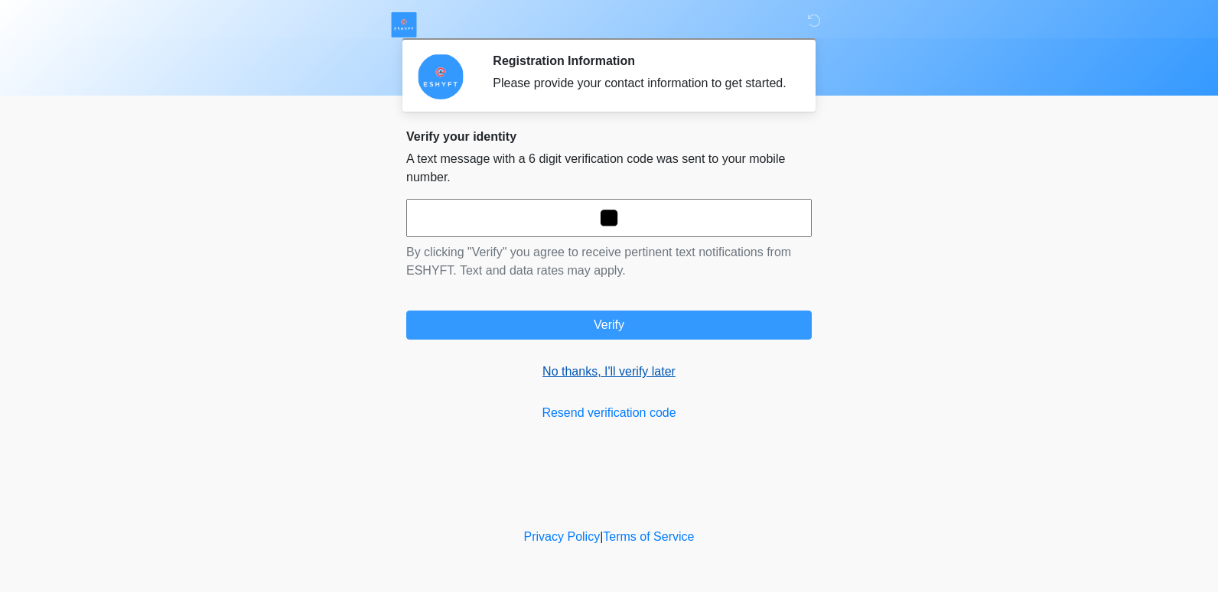 The height and width of the screenshot is (592, 1218). I want to click on p: By clicking "Verify" you agree to receive pertinent text notifications from ESHYFT. Text and data..., so click(609, 262).